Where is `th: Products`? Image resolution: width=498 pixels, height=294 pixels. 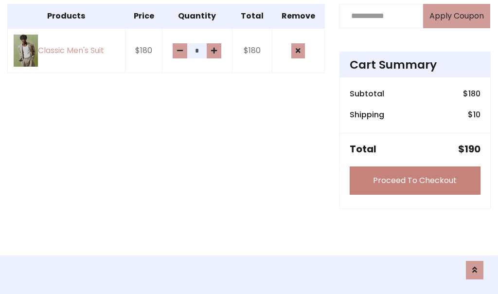 th: Products is located at coordinates (67, 16).